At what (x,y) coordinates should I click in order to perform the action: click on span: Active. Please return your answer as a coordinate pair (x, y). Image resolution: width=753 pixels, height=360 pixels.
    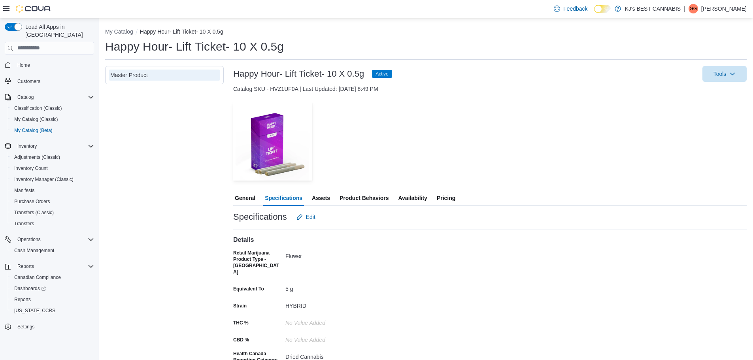
    Looking at the image, I should click on (382, 74).